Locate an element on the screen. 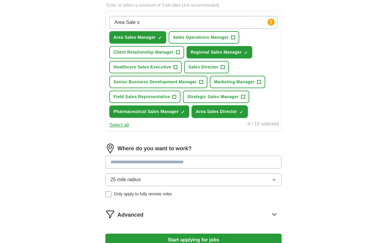 The width and height of the screenshot is (387, 243). span: Area Sales Director is located at coordinates (217, 111).